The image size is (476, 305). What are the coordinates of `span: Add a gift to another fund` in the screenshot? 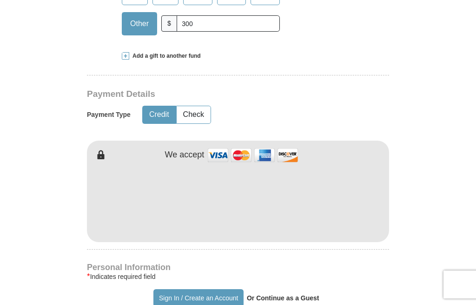 It's located at (165, 56).